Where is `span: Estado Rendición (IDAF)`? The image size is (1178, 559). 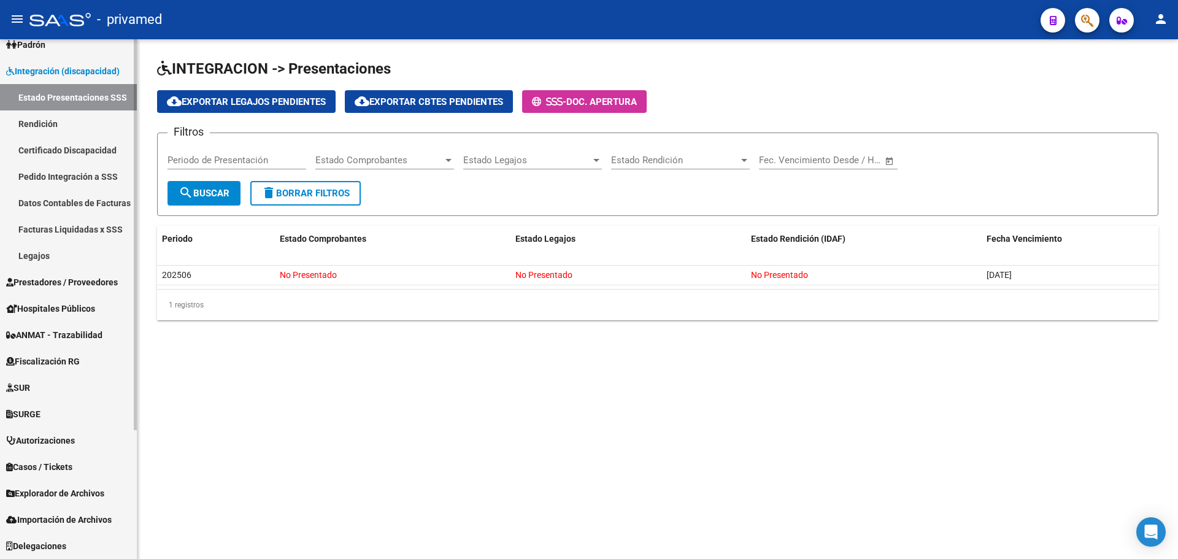
span: Estado Rendición (IDAF) is located at coordinates (798, 239).